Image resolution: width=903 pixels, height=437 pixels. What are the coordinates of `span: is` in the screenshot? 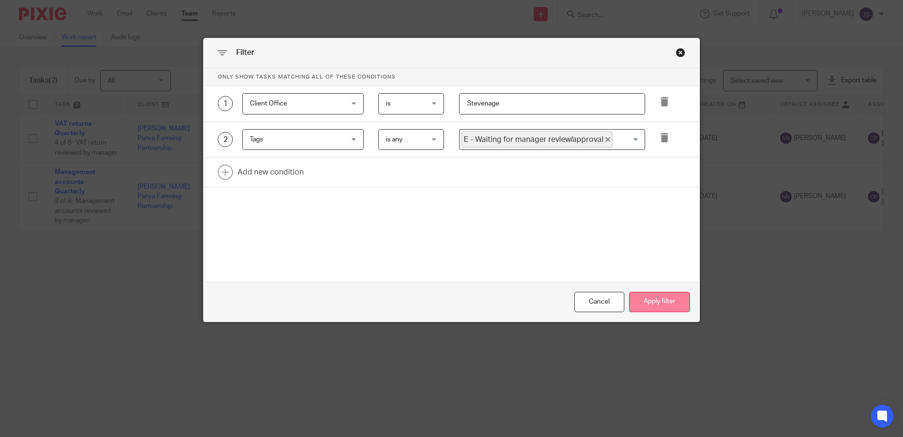 It's located at (388, 103).